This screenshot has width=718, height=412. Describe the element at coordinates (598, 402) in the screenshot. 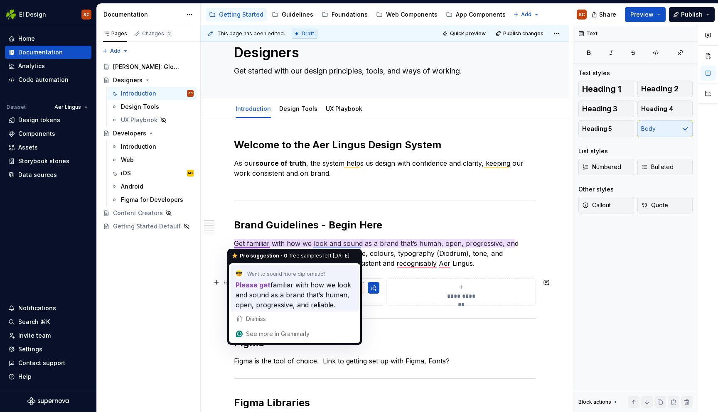

I see `div: Block actions` at that location.